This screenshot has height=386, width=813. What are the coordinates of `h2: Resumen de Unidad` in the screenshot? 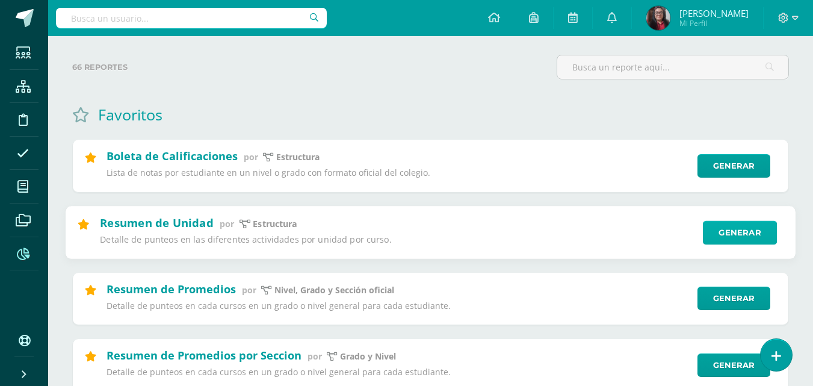 It's located at (156, 222).